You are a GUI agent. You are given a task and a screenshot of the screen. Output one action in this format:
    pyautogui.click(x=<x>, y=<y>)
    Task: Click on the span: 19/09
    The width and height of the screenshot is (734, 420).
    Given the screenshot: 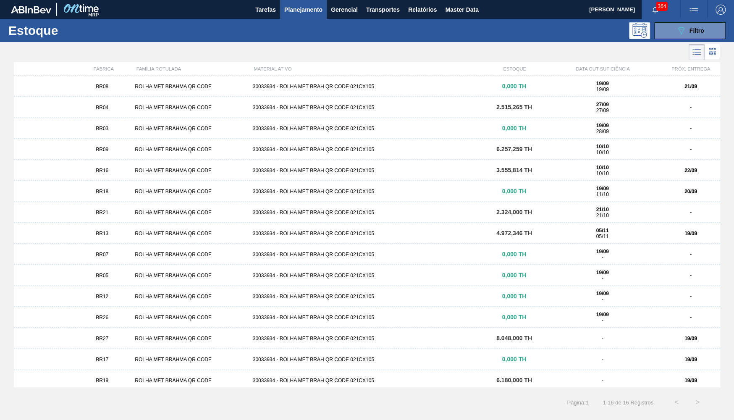 What is the action you would take?
    pyautogui.click(x=603, y=89)
    